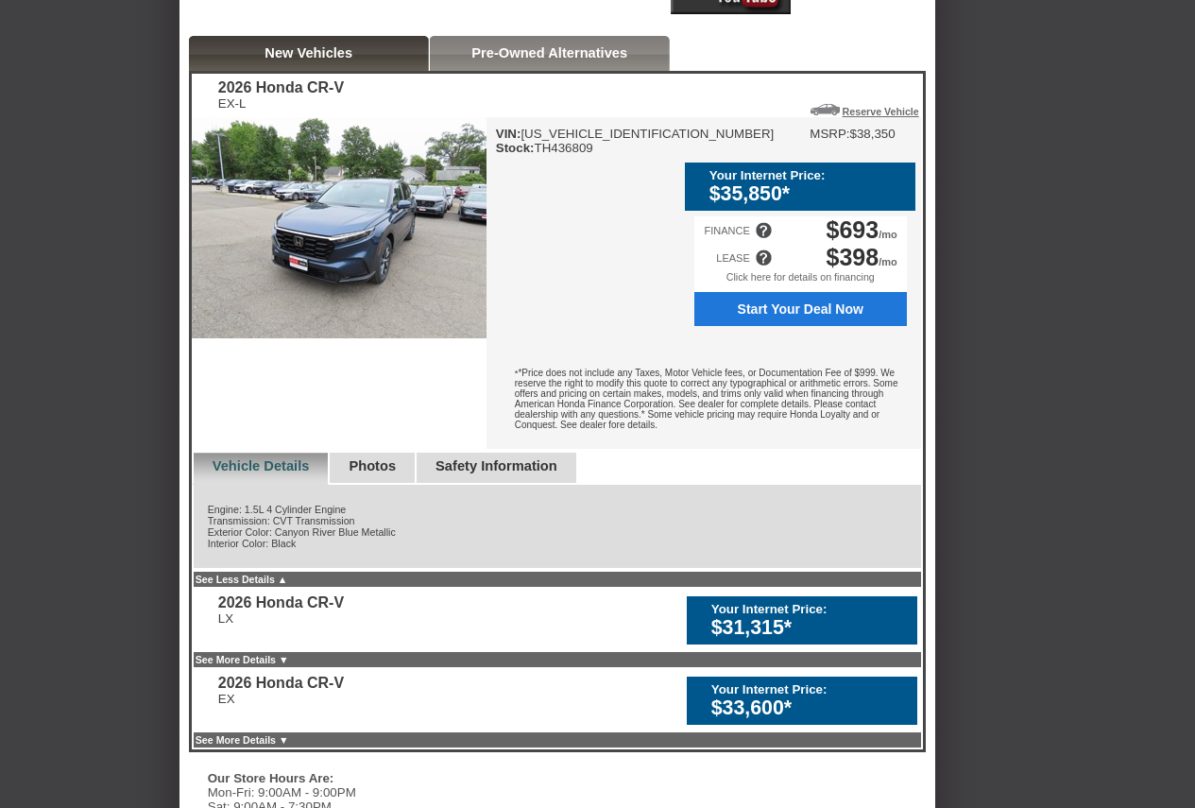 Image resolution: width=1195 pixels, height=808 pixels. I want to click on span: Start Your Deal Now, so click(800, 309).